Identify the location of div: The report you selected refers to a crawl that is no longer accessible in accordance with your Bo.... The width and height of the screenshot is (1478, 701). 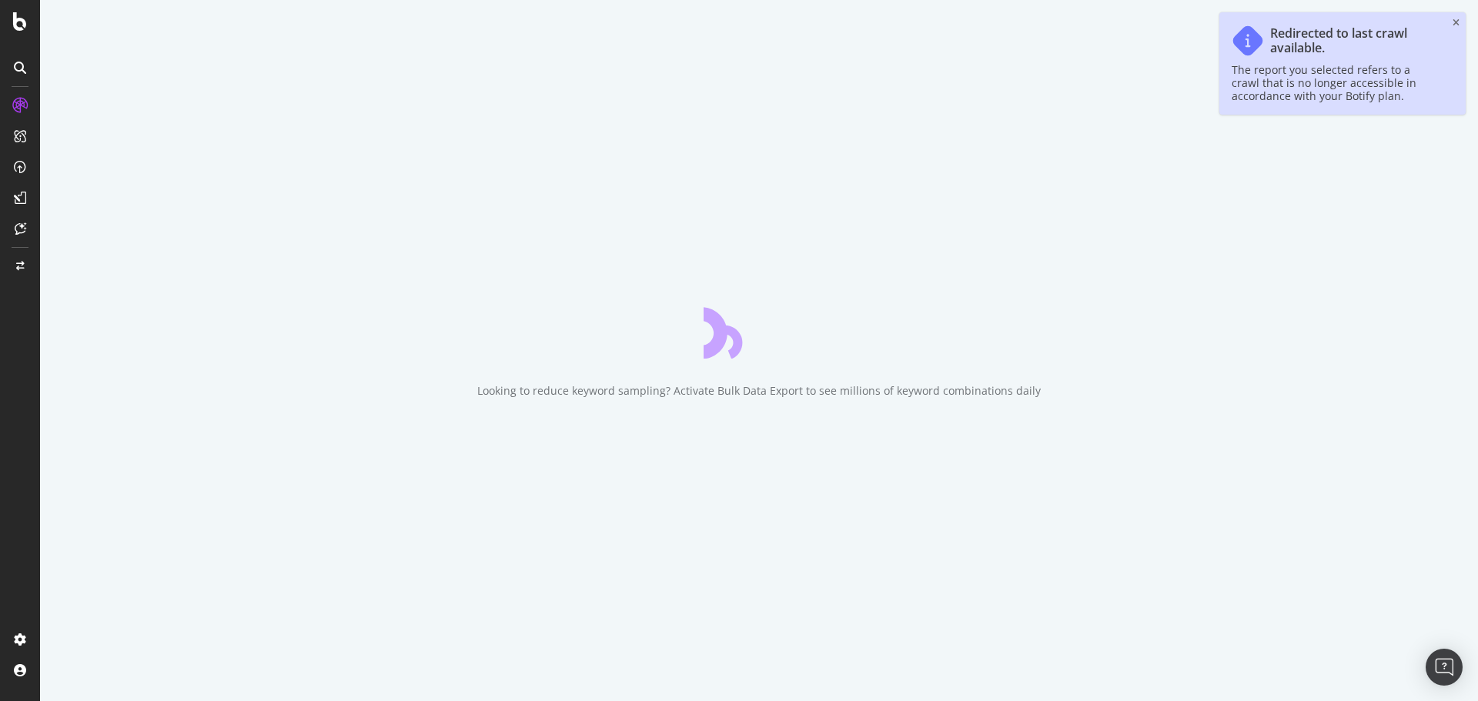
(1335, 82).